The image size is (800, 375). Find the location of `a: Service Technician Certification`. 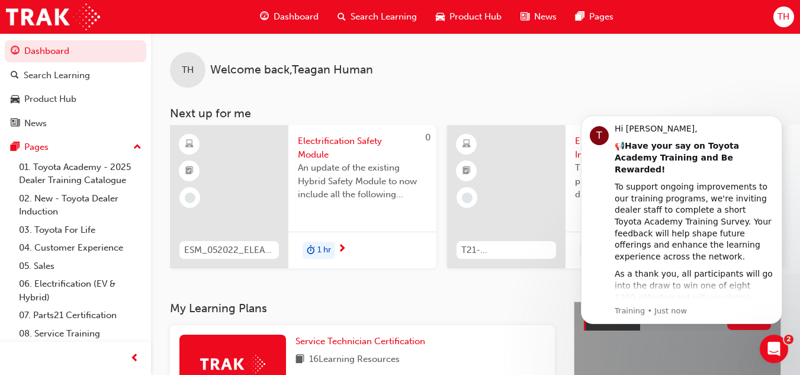

a: Service Technician Certification is located at coordinates (363, 341).